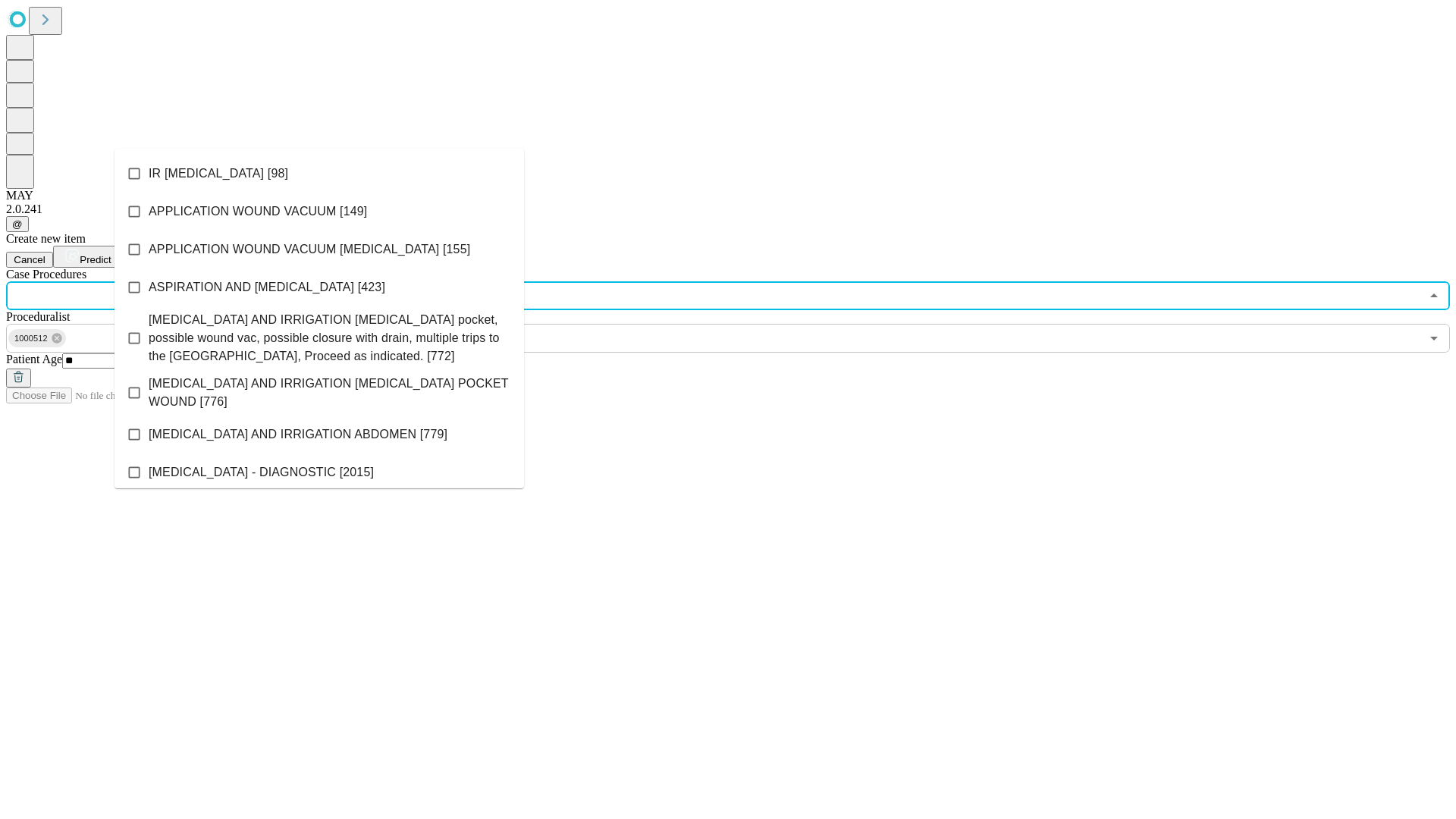 The width and height of the screenshot is (1456, 819). I want to click on span: 1000512, so click(31, 338).